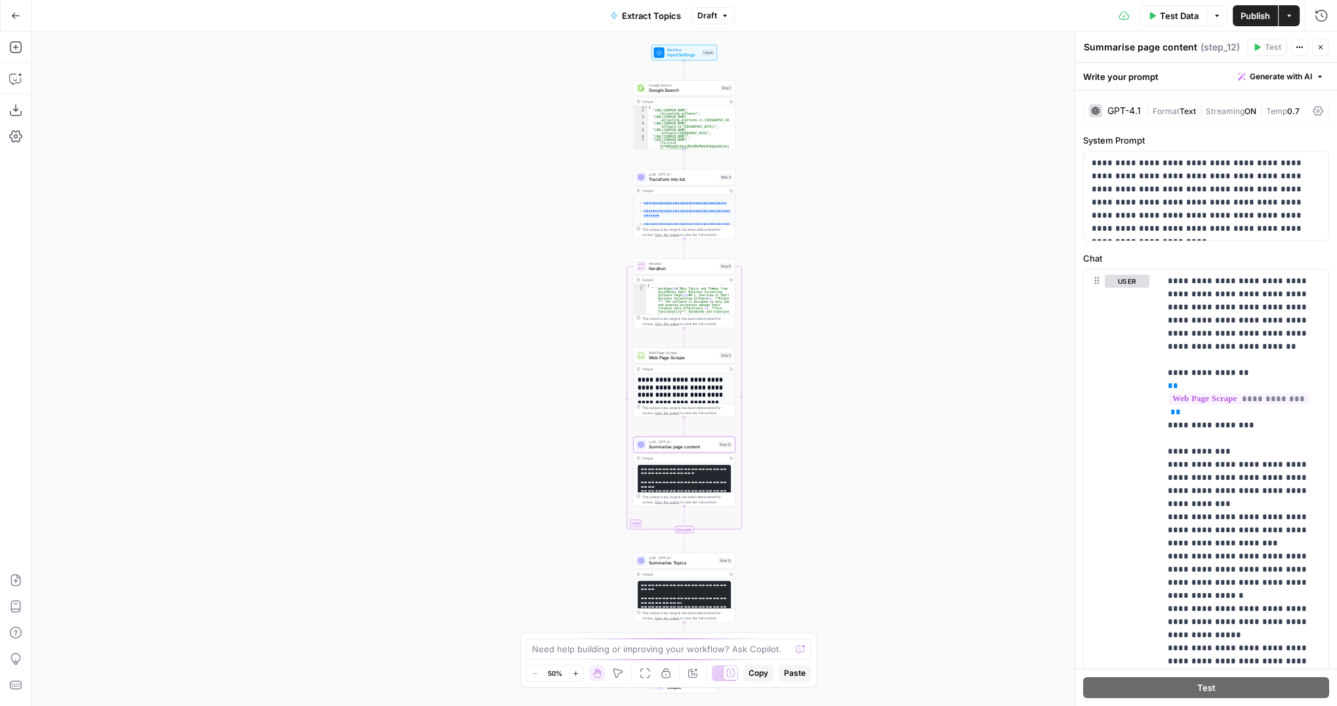 Image resolution: width=1337 pixels, height=706 pixels. Describe the element at coordinates (683, 55) in the screenshot. I see `span: Input Settings` at that location.